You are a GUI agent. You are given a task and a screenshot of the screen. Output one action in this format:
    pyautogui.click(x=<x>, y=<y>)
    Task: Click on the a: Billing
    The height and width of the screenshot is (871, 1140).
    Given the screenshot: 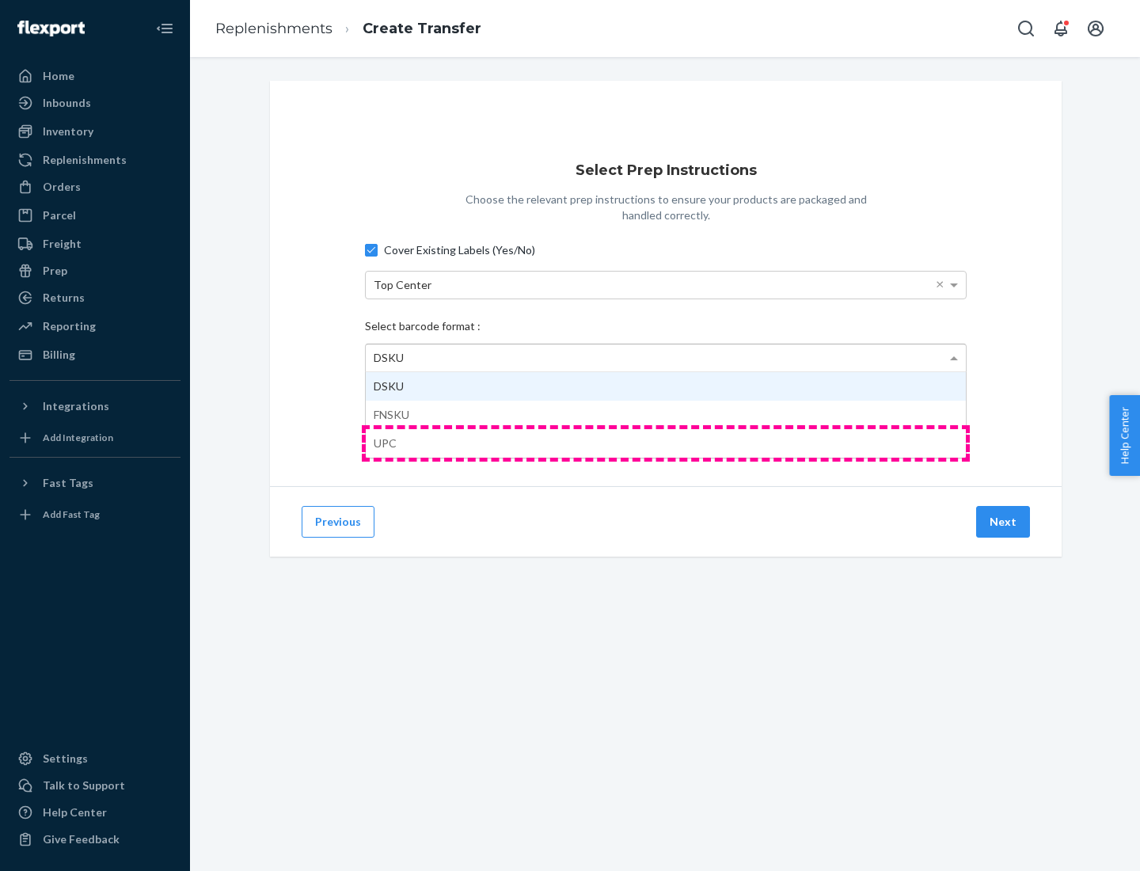 What is the action you would take?
    pyautogui.click(x=95, y=355)
    